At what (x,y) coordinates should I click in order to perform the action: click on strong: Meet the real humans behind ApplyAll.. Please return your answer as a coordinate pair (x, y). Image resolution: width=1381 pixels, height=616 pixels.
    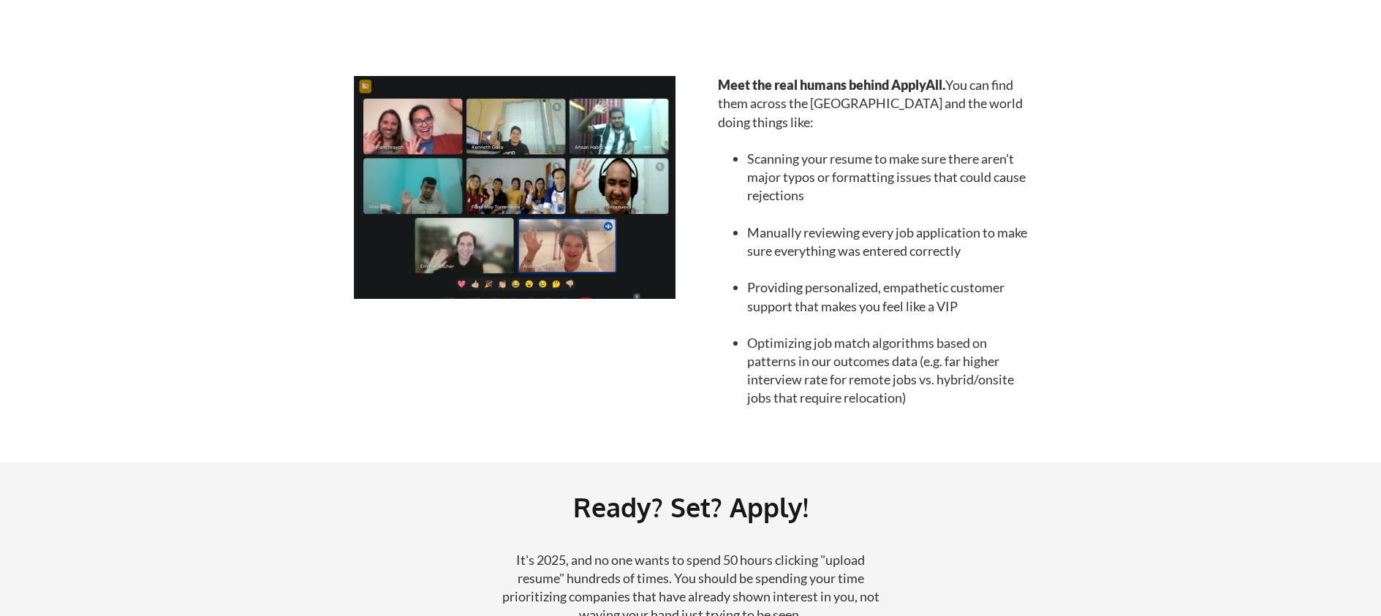
    Looking at the image, I should click on (831, 85).